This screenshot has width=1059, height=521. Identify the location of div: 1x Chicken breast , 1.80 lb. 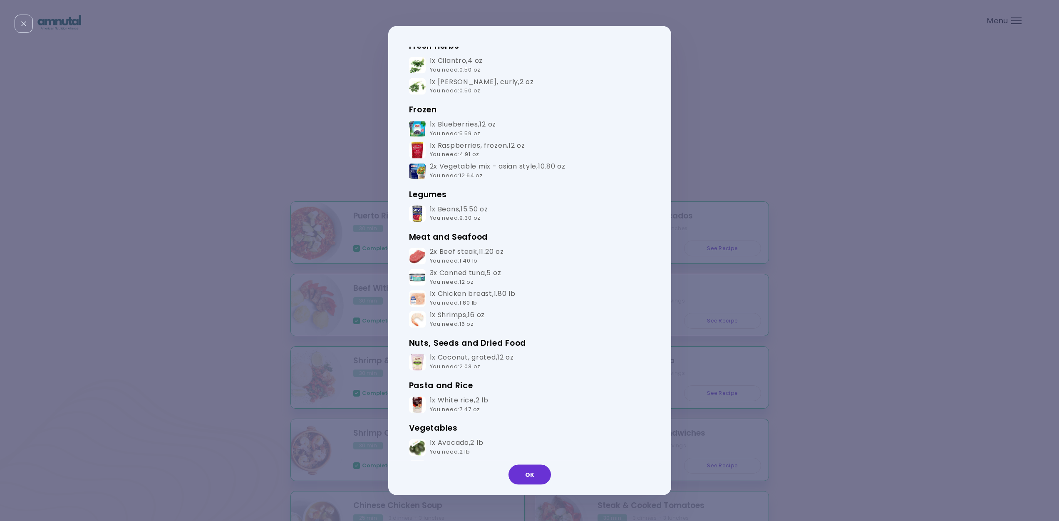
(473, 298).